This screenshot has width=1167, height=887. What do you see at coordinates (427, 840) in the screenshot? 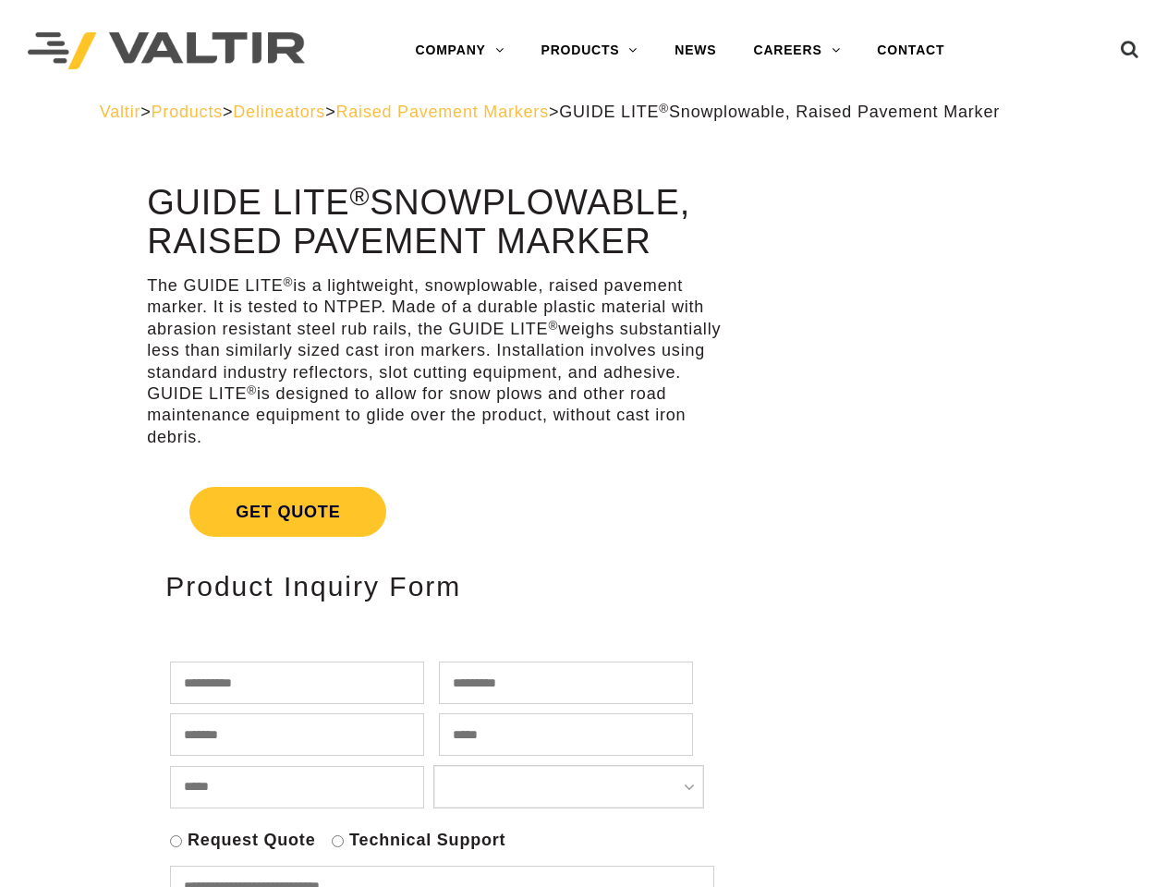
I see `label: Technical Support` at bounding box center [427, 840].